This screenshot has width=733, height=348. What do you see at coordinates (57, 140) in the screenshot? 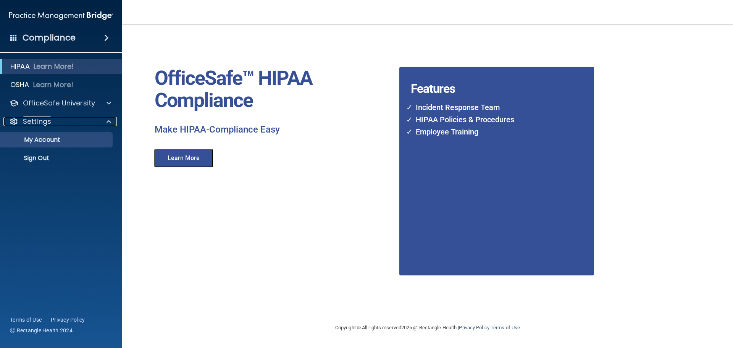
I see `p: My Account` at bounding box center [57, 140].